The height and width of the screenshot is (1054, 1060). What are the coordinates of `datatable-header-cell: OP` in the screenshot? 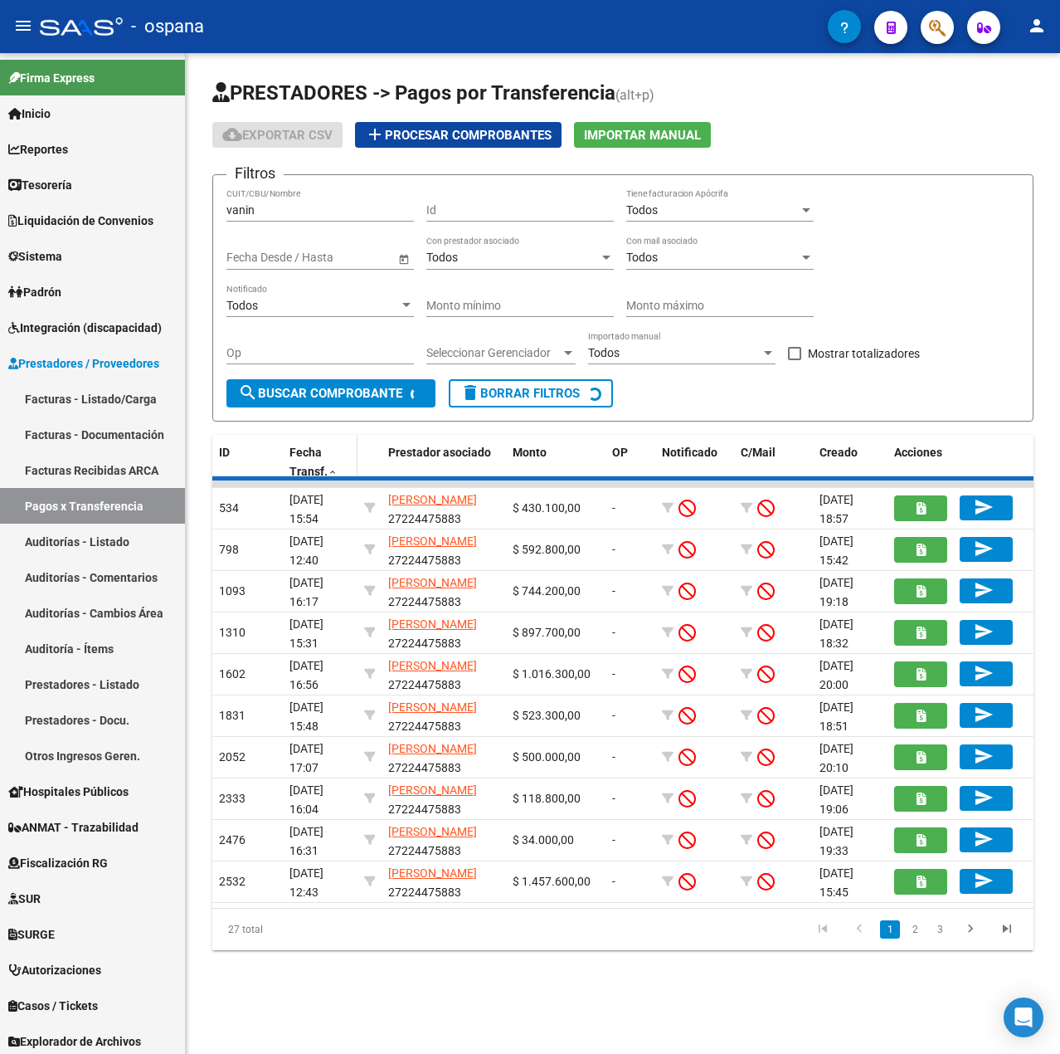 It's located at (630, 462).